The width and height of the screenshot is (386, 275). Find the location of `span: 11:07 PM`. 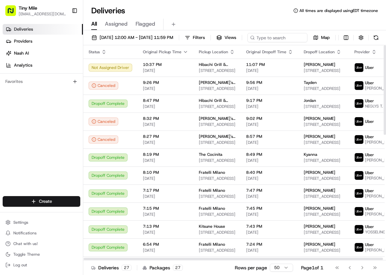

span: 11:07 PM is located at coordinates (269, 65).